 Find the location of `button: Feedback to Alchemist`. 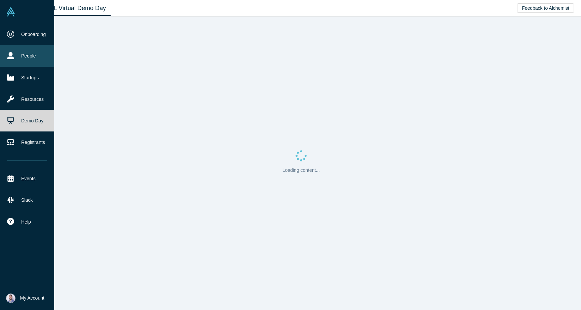

button: Feedback to Alchemist is located at coordinates (545, 8).